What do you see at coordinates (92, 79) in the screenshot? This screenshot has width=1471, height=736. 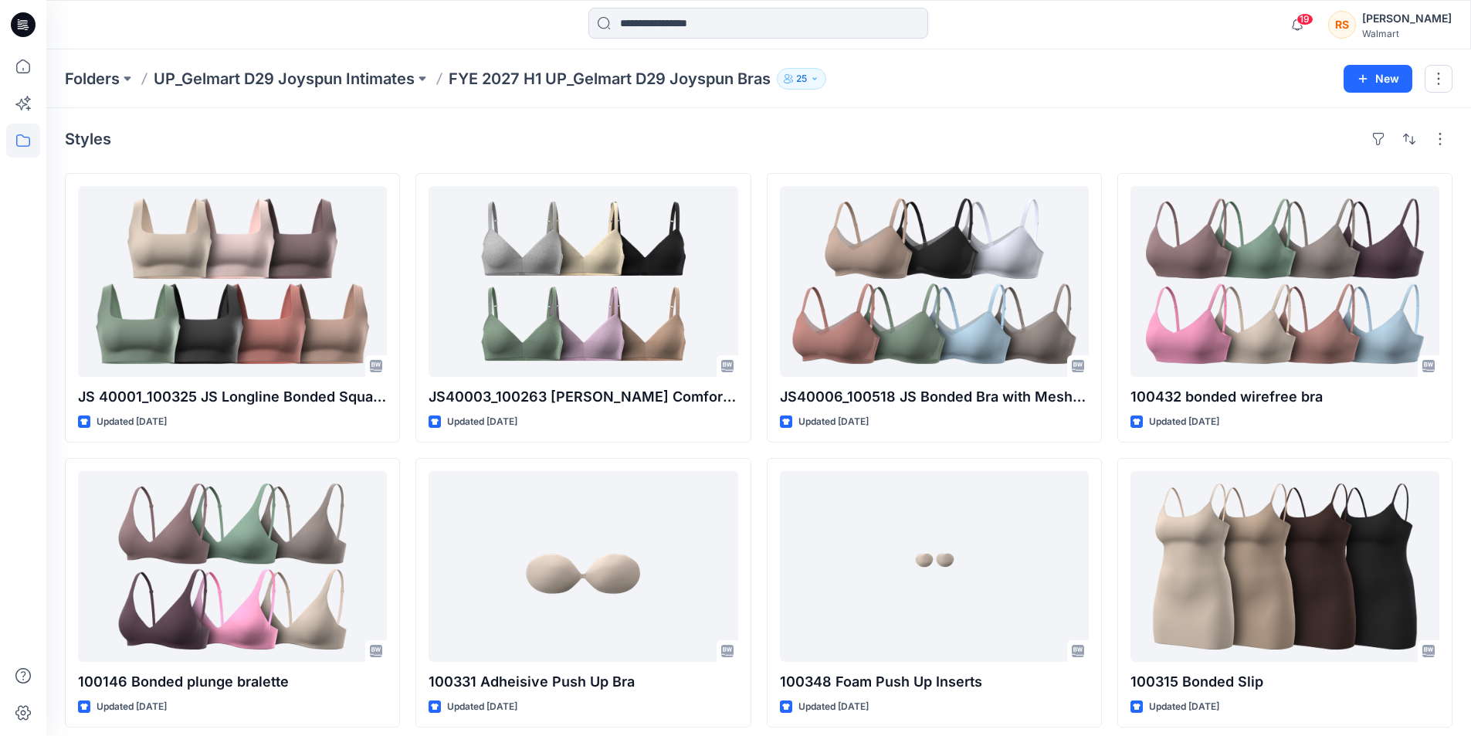 I see `p: Folders` at bounding box center [92, 79].